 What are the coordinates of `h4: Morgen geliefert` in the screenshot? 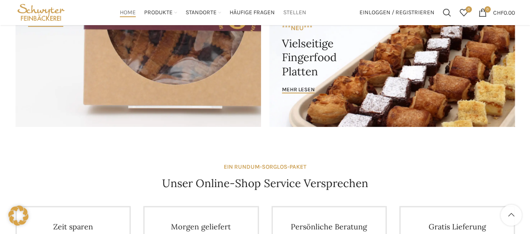 It's located at (201, 227).